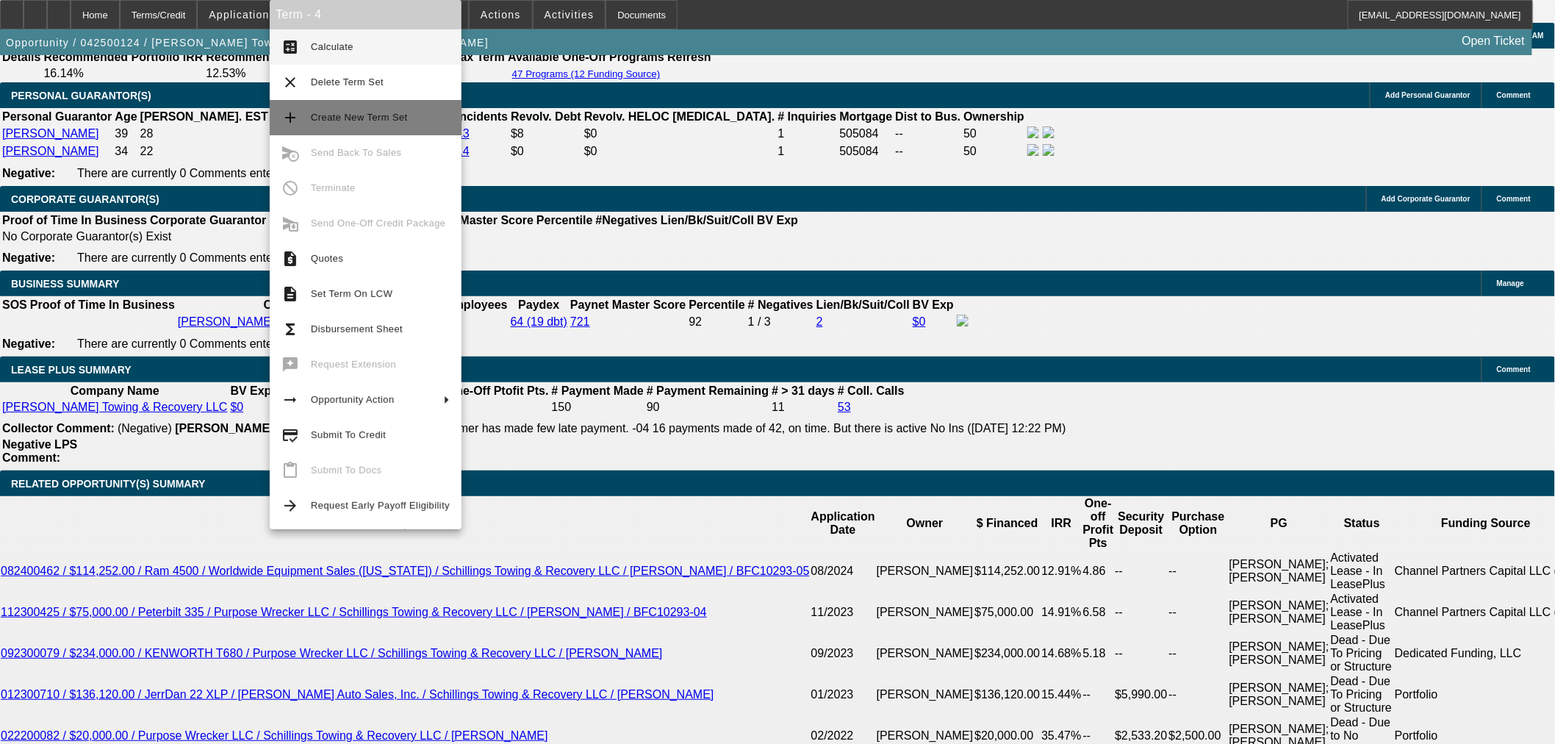 This screenshot has height=744, width=1555. What do you see at coordinates (58, 428) in the screenshot?
I see `b: Collector Comment:` at bounding box center [58, 428].